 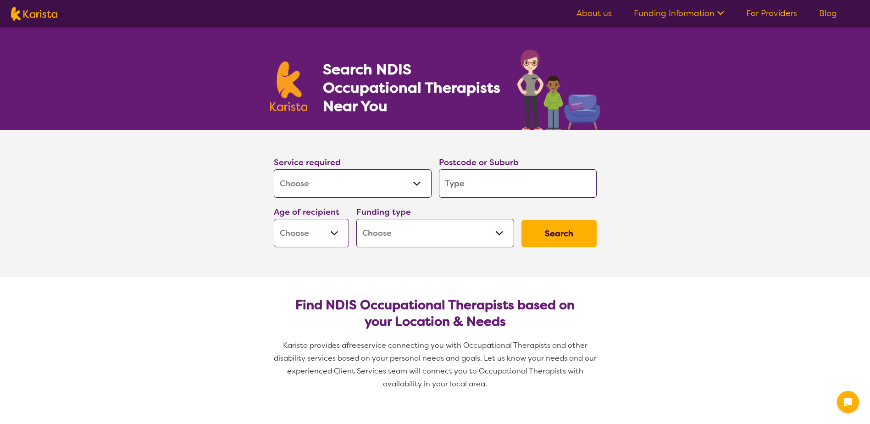 What do you see at coordinates (518, 184) in the screenshot?
I see `input: Type` at bounding box center [518, 184].